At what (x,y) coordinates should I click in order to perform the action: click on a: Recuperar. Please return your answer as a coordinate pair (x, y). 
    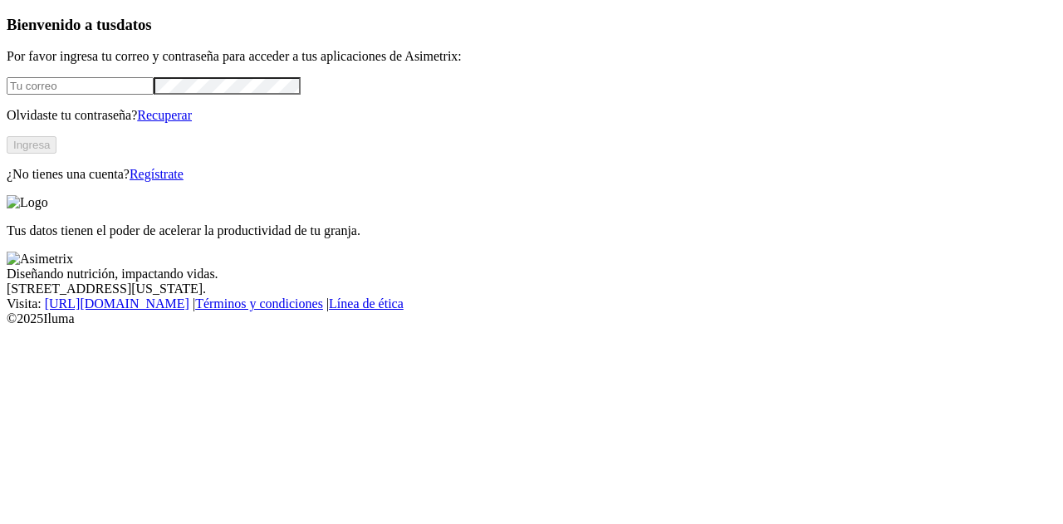
    Looking at the image, I should click on (164, 115).